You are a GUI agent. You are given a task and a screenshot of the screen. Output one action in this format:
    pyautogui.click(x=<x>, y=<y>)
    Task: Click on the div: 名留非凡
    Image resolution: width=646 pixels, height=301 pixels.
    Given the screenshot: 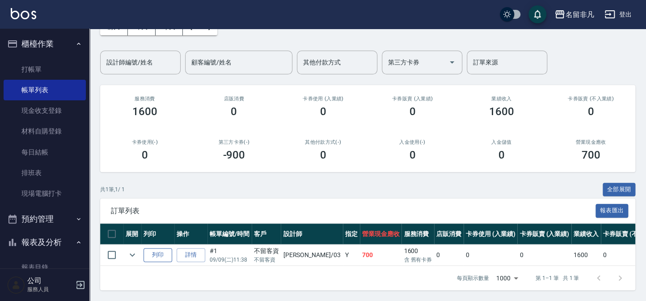 What is the action you would take?
    pyautogui.click(x=580, y=14)
    